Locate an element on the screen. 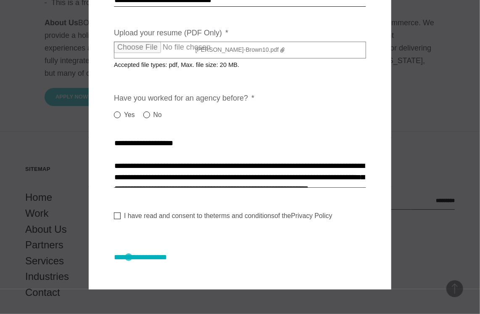 The width and height of the screenshot is (480, 314). label: Have you worked for an agency before? is located at coordinates (184, 98).